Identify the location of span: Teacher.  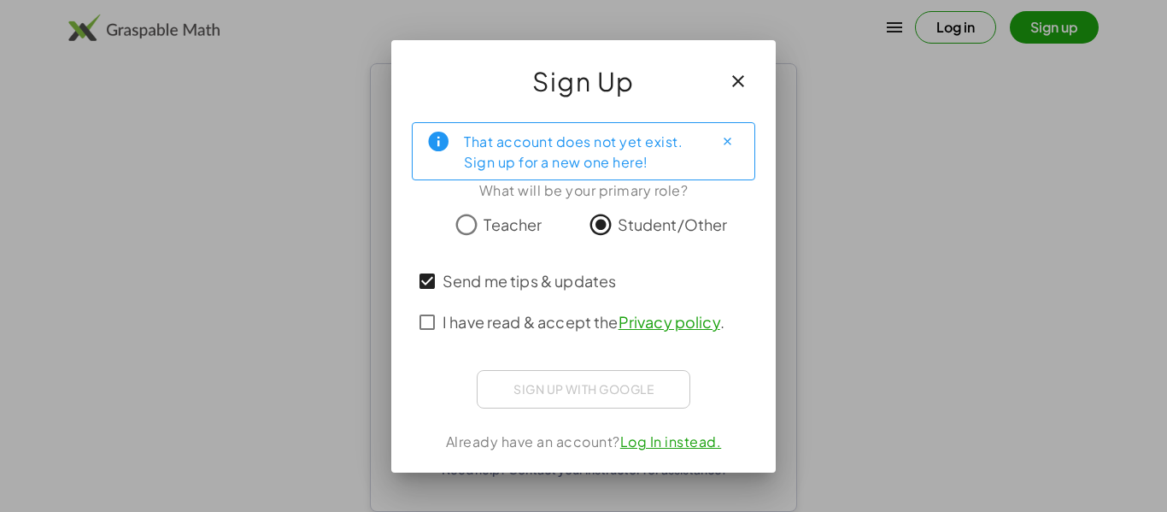
(513, 224).